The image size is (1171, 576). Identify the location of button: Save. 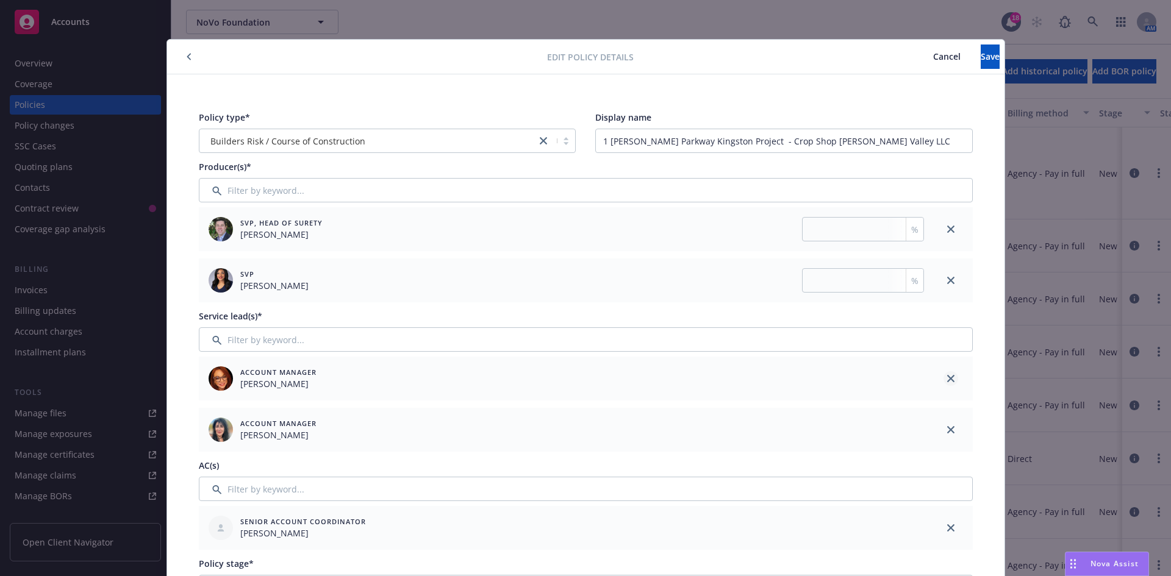
(990, 57).